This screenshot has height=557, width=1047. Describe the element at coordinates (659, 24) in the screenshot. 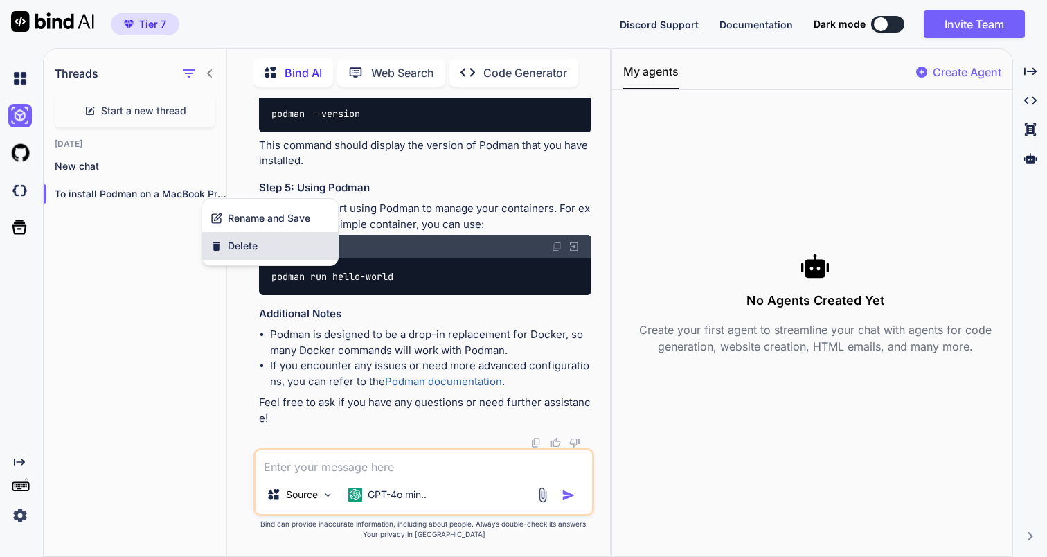

I see `span: Discord Support` at that location.